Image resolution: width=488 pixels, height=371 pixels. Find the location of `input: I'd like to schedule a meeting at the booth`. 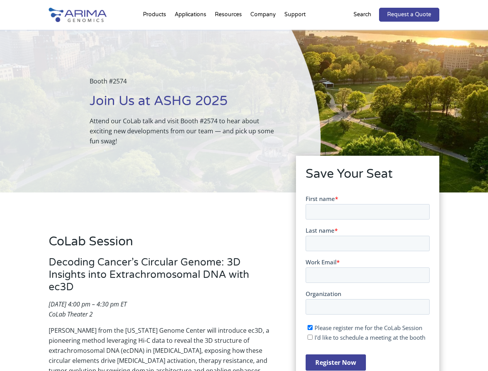

input: I'd like to schedule a meeting at the booth is located at coordinates (4, 142).